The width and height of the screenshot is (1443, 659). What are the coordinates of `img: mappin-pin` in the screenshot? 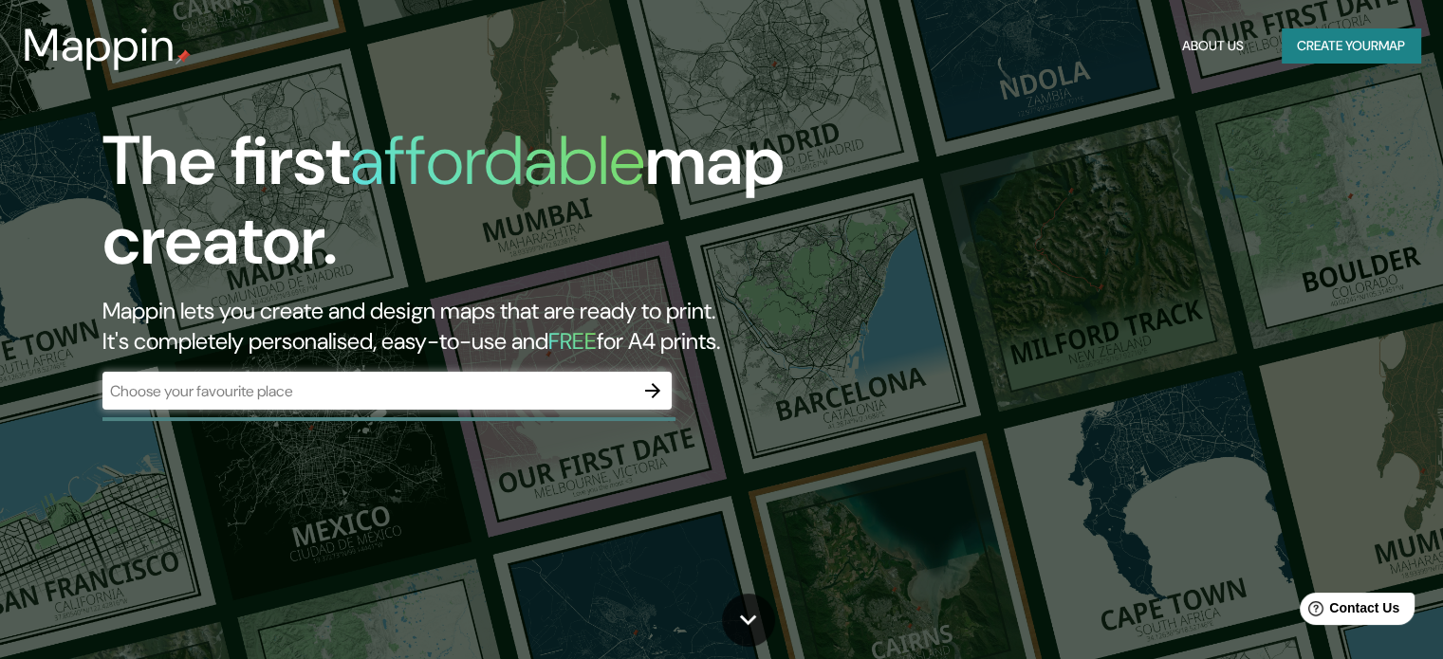 It's located at (183, 57).